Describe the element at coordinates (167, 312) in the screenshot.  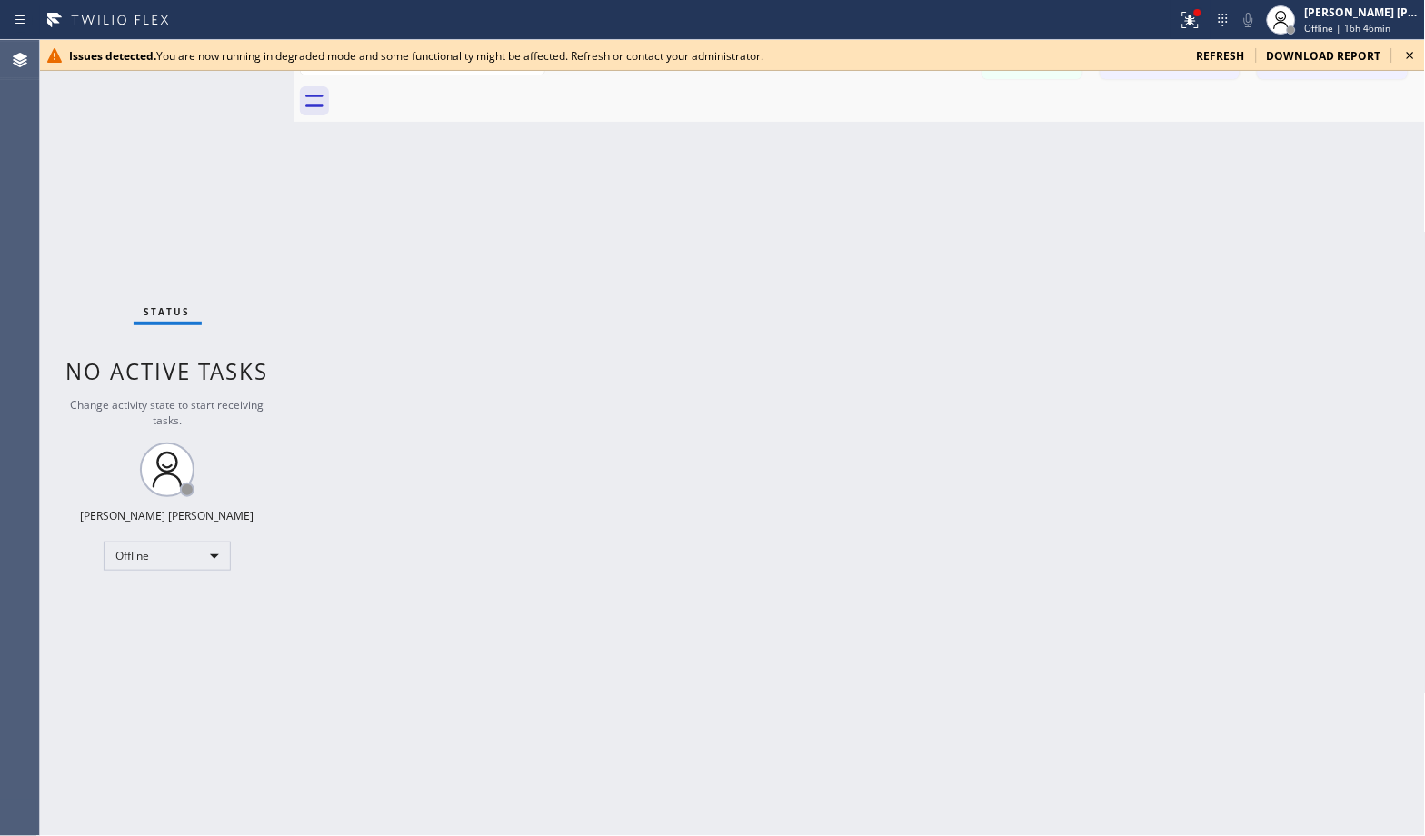
I see `span: Status` at that location.